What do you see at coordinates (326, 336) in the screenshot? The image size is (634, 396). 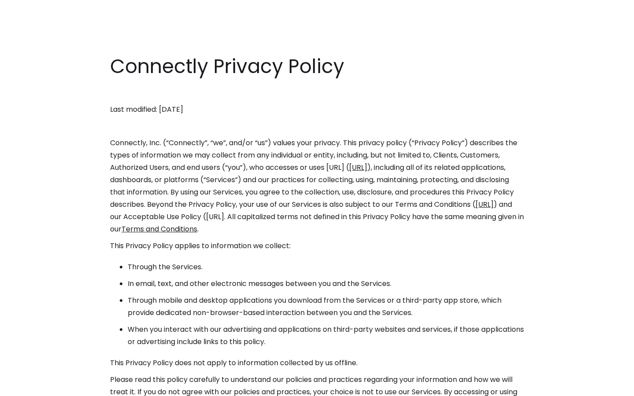 I see `li: When you interact with our advertising and applications on third-party websites and services, if ...` at bounding box center [326, 336].